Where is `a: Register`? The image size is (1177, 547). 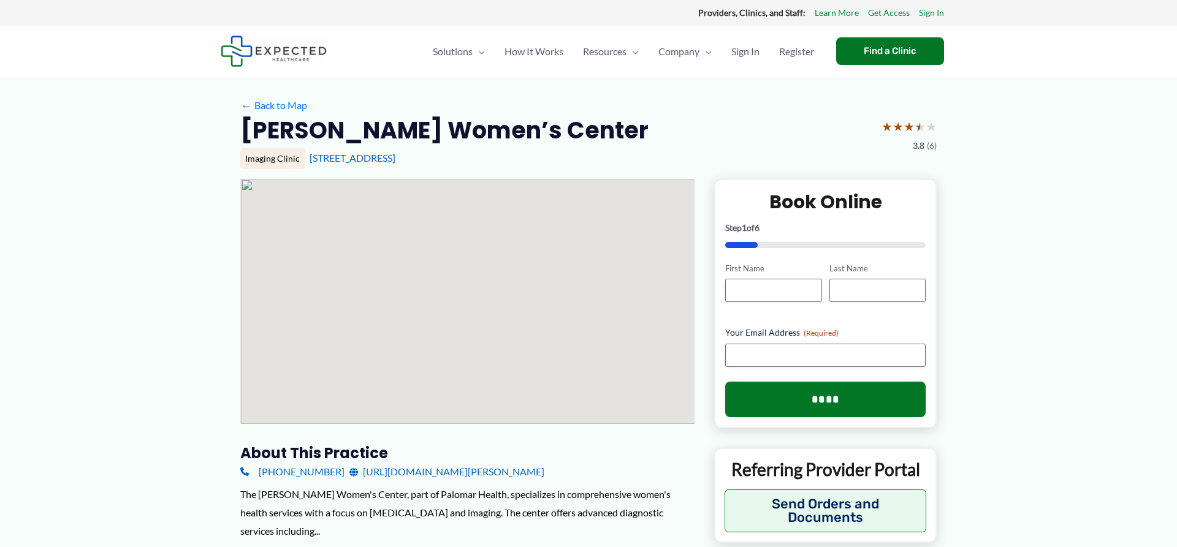 a: Register is located at coordinates (796, 51).